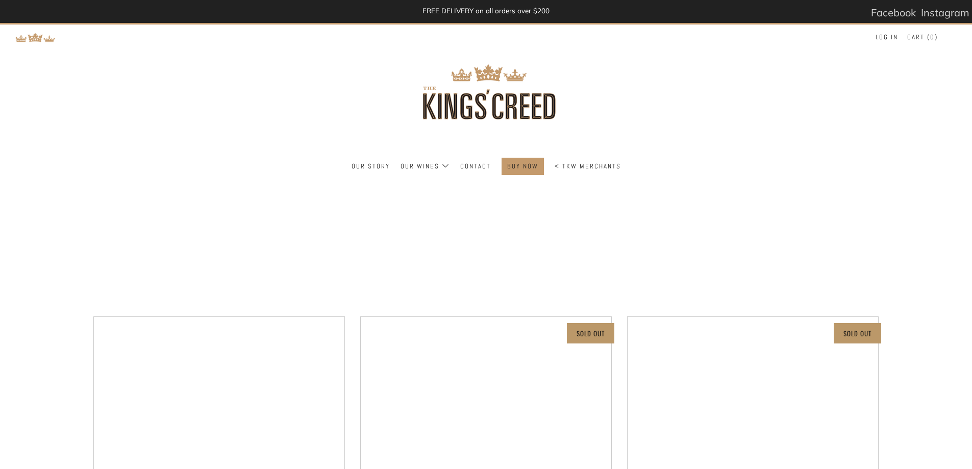 The image size is (972, 469). Describe the element at coordinates (523, 166) in the screenshot. I see `a: BUY NOW` at that location.